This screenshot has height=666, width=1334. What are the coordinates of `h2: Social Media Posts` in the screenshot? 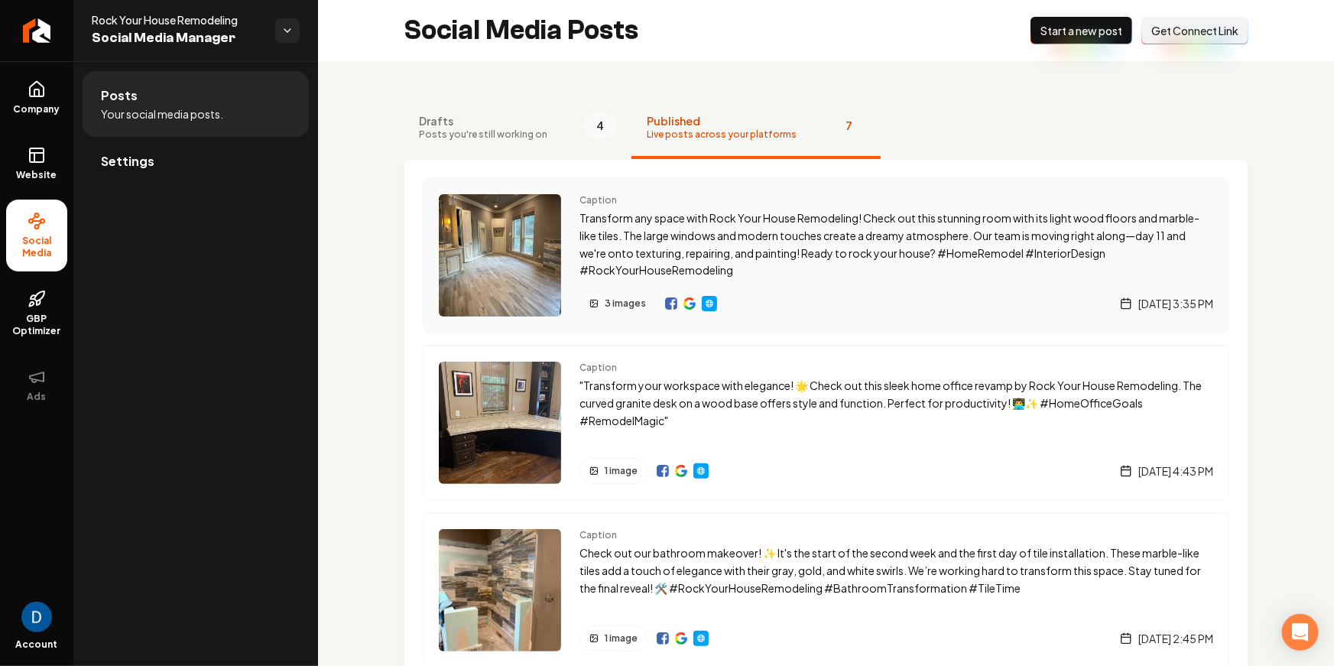 It's located at (521, 31).